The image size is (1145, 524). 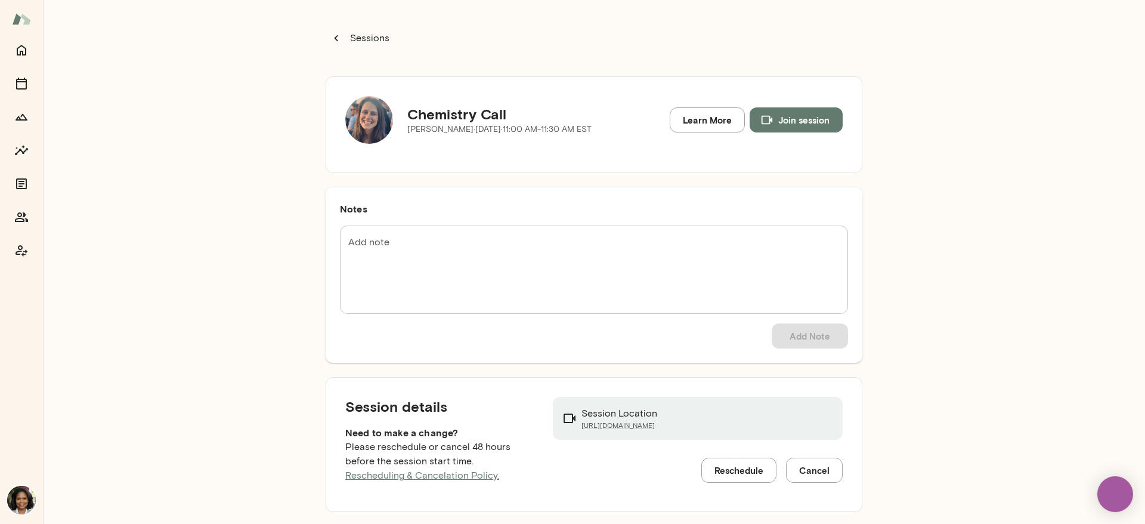 I want to click on button: Coach app, so click(x=21, y=251).